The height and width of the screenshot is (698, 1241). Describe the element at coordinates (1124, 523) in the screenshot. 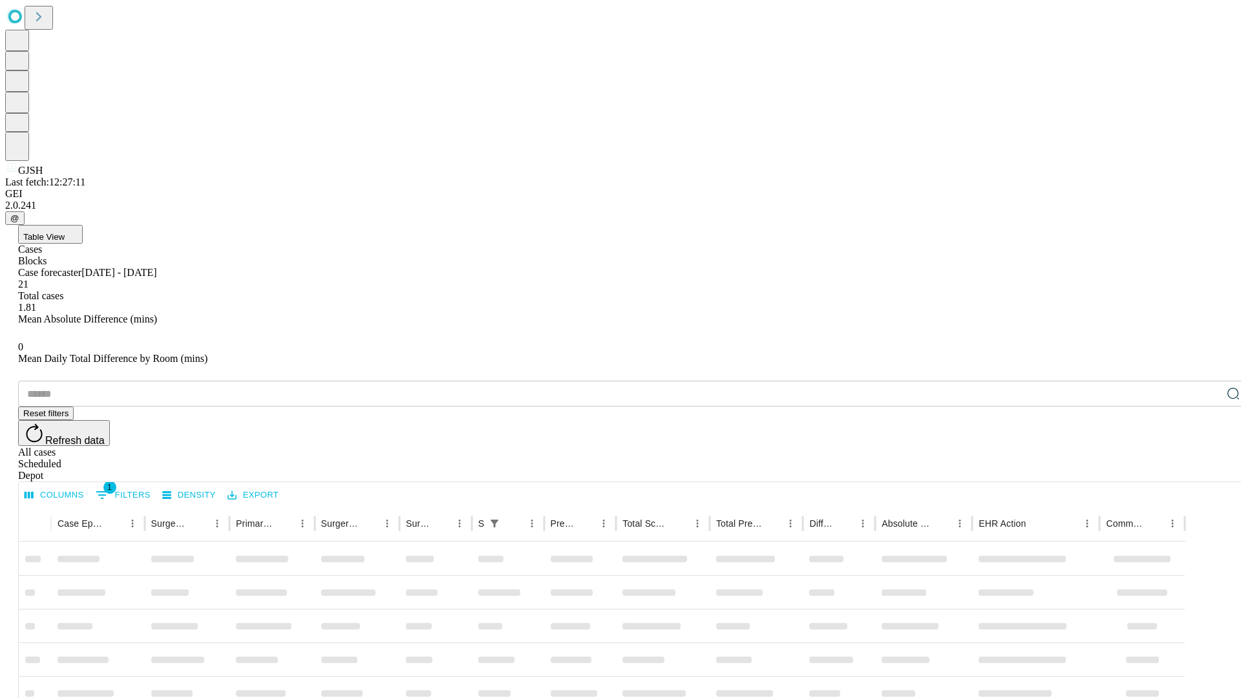

I see `div: Comments` at that location.